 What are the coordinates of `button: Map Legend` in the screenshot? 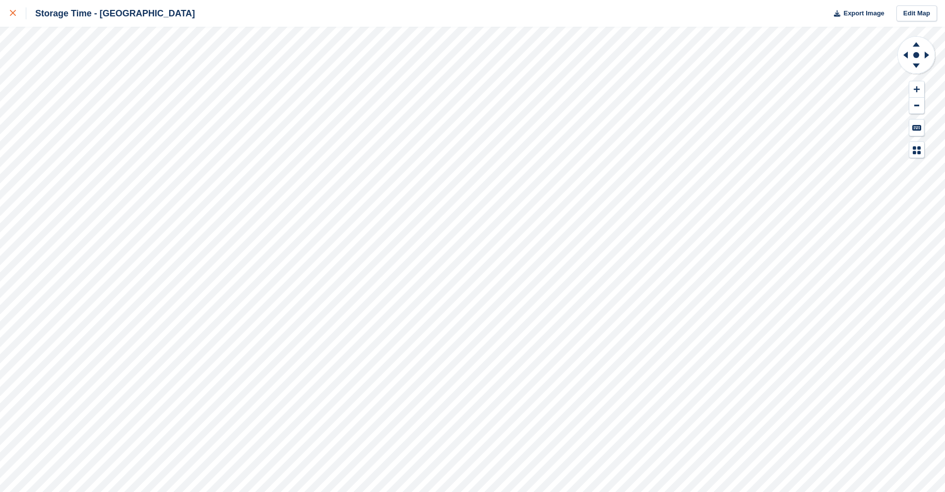 It's located at (917, 150).